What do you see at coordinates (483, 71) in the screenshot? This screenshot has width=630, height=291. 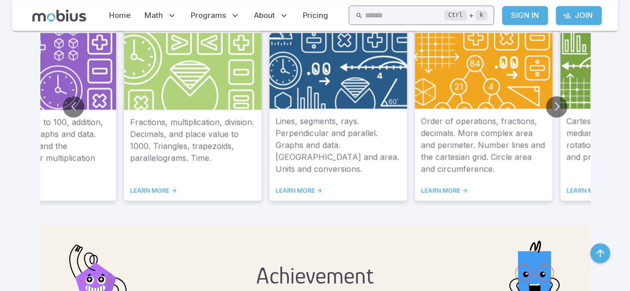 I see `img: Grade 5` at bounding box center [483, 71].